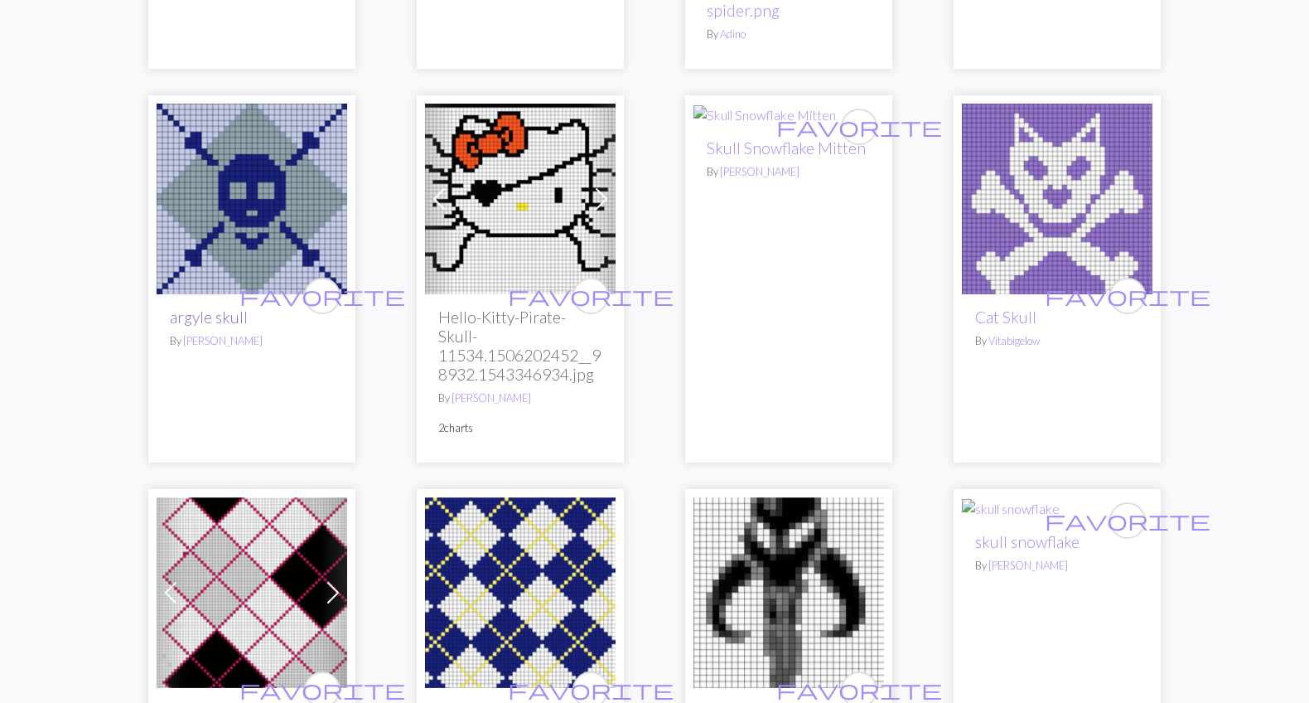 The width and height of the screenshot is (1309, 703). I want to click on img: mythosaur-skull-mandalorian-logo-stencil-sheet-3d-model-stl.jpg, so click(789, 593).